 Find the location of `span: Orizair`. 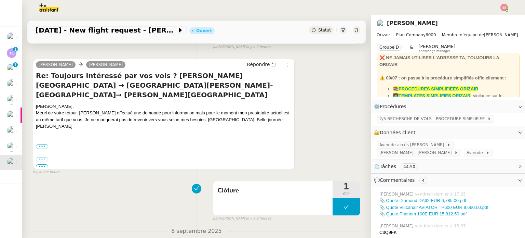

span: Orizair is located at coordinates (384, 35).